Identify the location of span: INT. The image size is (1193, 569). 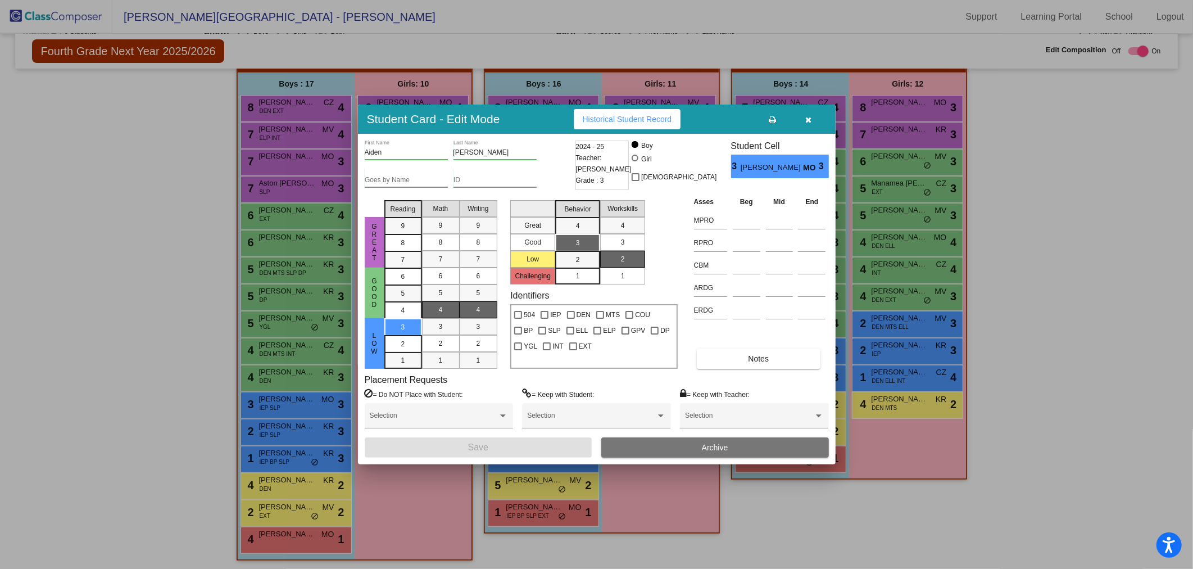
(557, 346).